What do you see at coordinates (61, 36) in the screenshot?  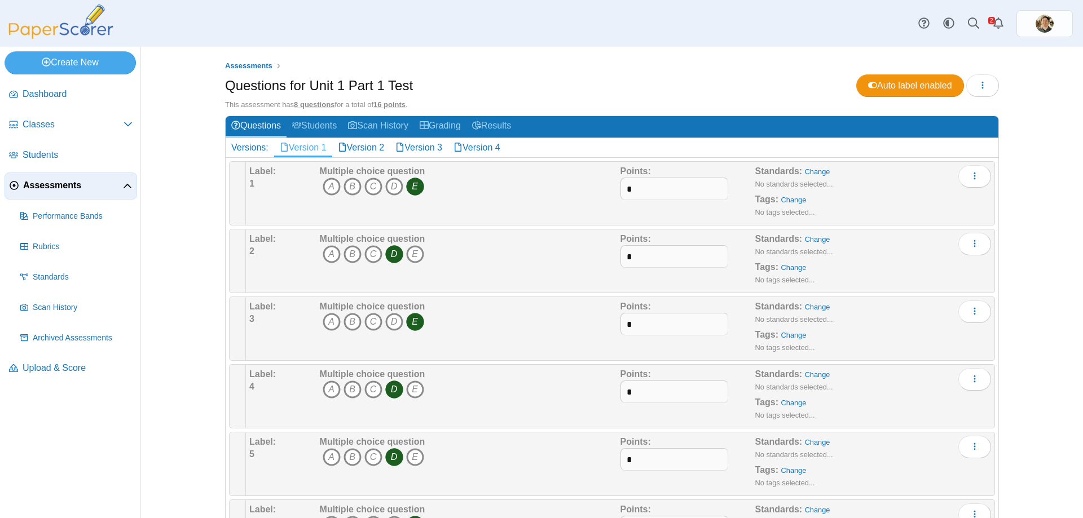 I see `a: PaperScorer` at bounding box center [61, 36].